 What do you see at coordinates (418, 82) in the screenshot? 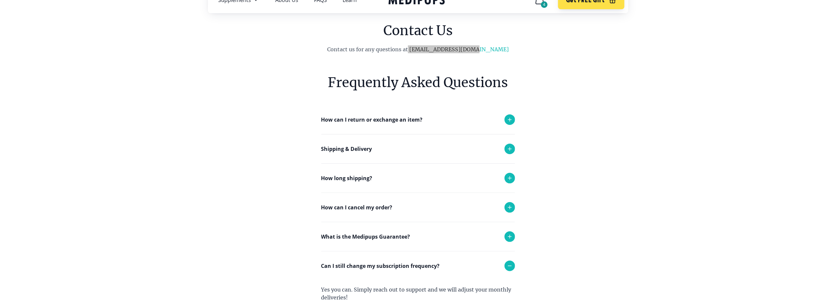
I see `h6: Frequently Asked Questions` at bounding box center [418, 82].